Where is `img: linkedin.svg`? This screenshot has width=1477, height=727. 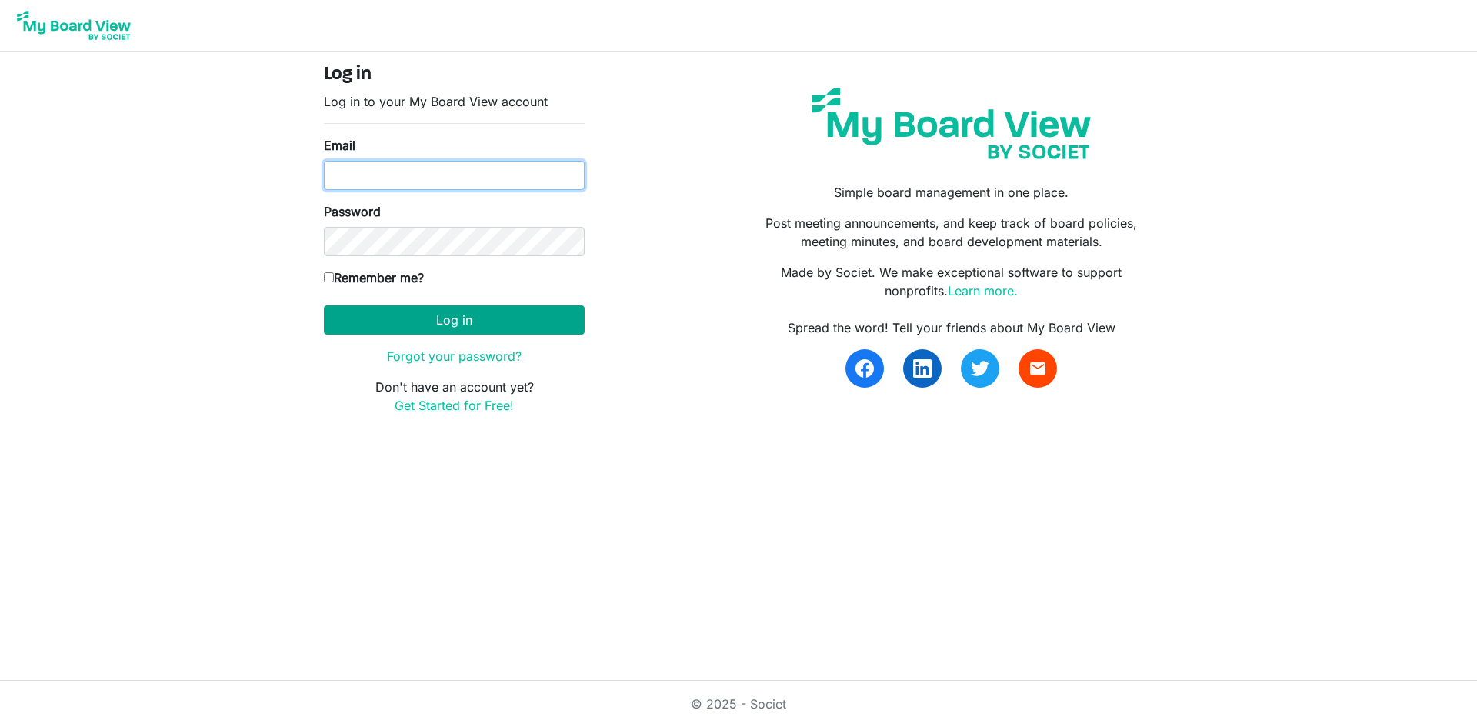 img: linkedin.svg is located at coordinates (923, 369).